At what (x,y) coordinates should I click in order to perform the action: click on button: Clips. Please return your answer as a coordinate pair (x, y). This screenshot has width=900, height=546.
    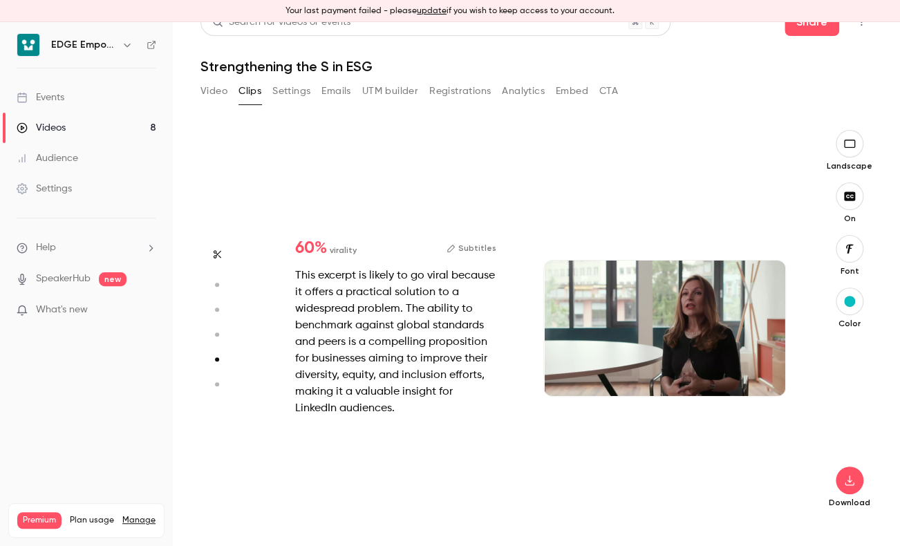
    Looking at the image, I should click on (250, 91).